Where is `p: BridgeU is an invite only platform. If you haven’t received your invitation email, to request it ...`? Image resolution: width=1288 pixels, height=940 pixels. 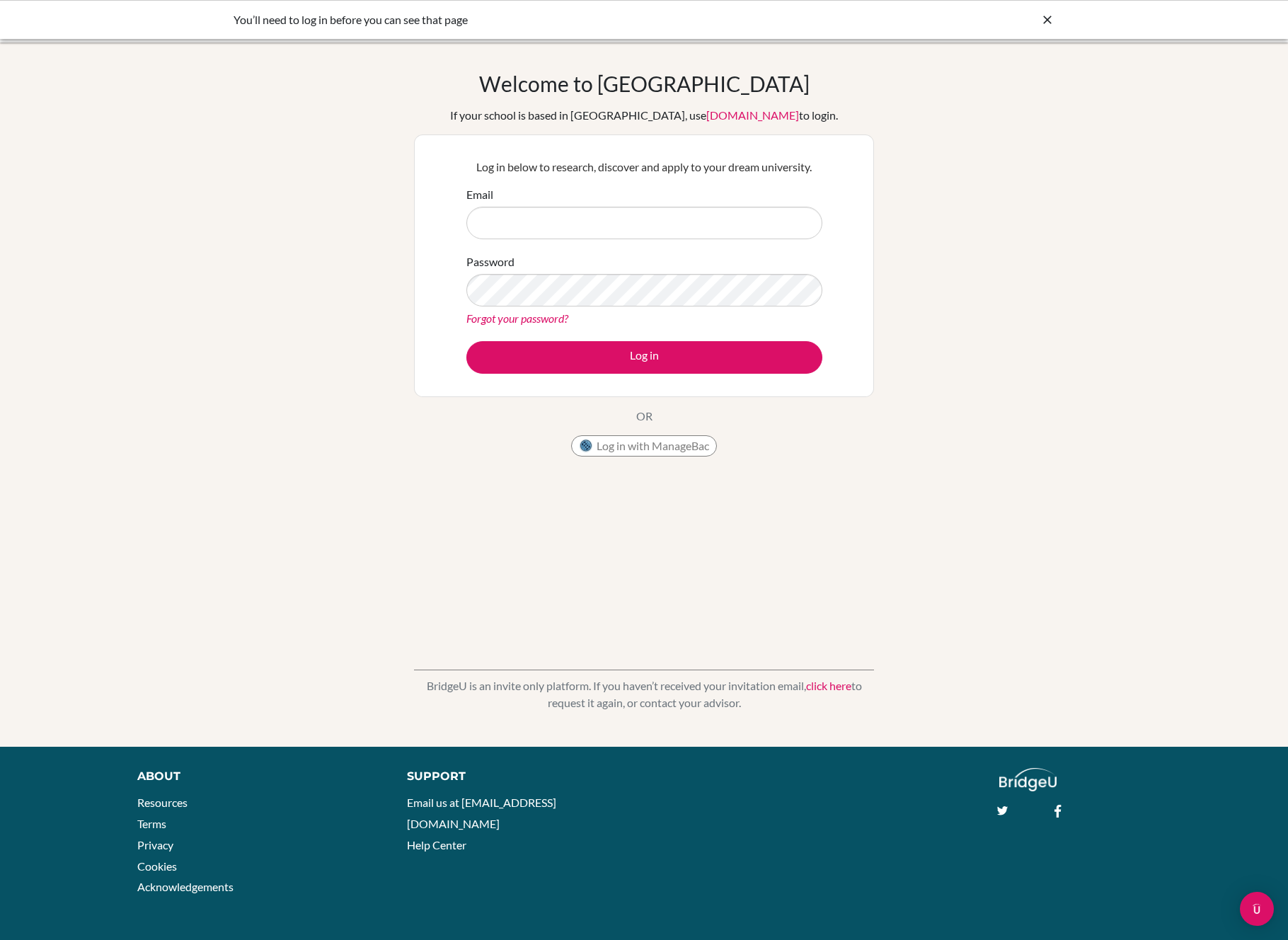
p: BridgeU is an invite only platform. If you haven’t received your invitation email, to request it ... is located at coordinates (644, 694).